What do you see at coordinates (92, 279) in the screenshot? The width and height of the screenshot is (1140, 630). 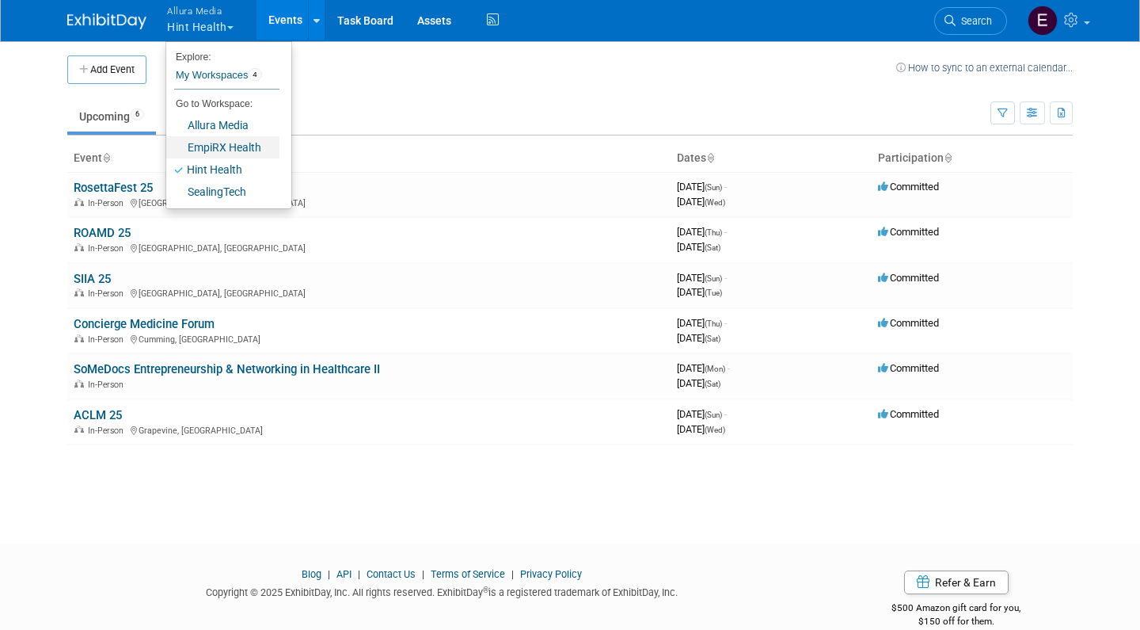 I see `a: SIIA 25` at bounding box center [92, 279].